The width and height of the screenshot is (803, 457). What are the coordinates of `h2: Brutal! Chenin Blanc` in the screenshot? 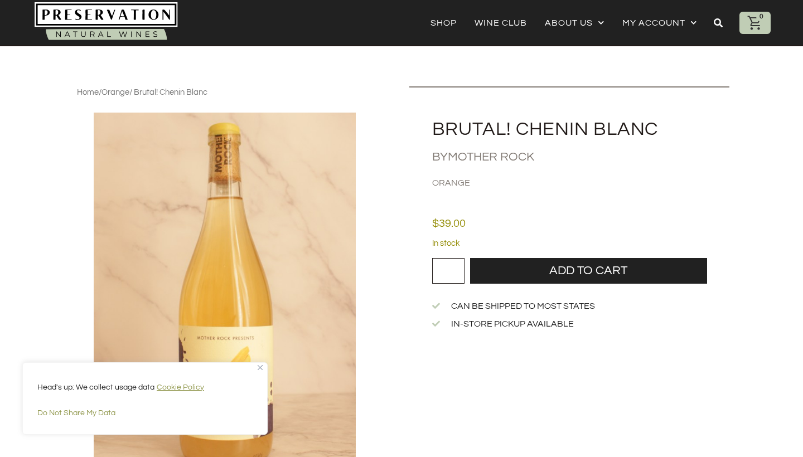 It's located at (580, 129).